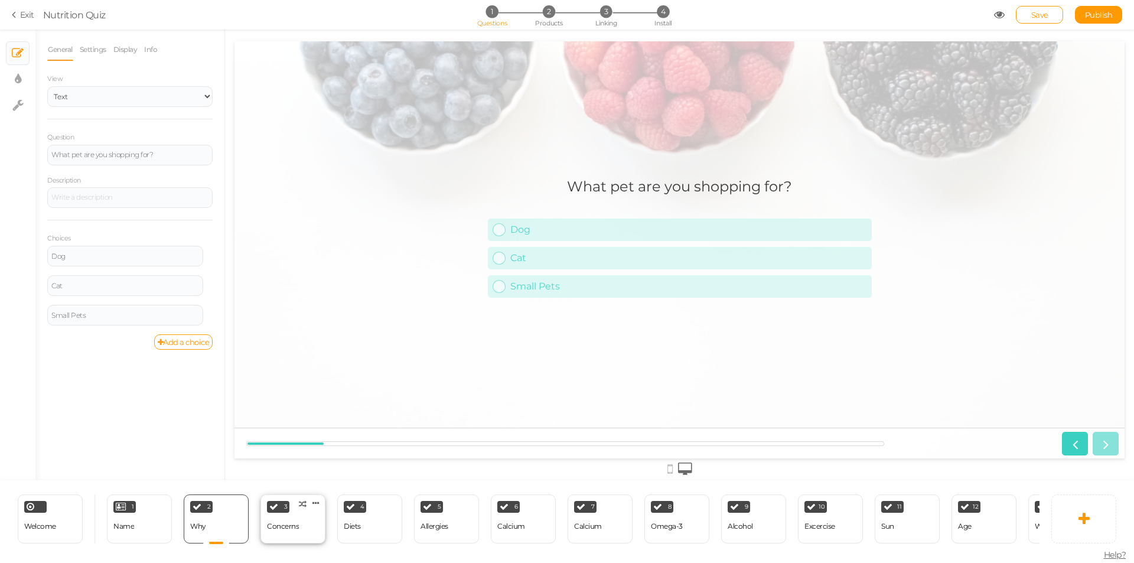 This screenshot has width=1134, height=563. Describe the element at coordinates (600, 519) in the screenshot. I see `div: 7 Calcium` at that location.